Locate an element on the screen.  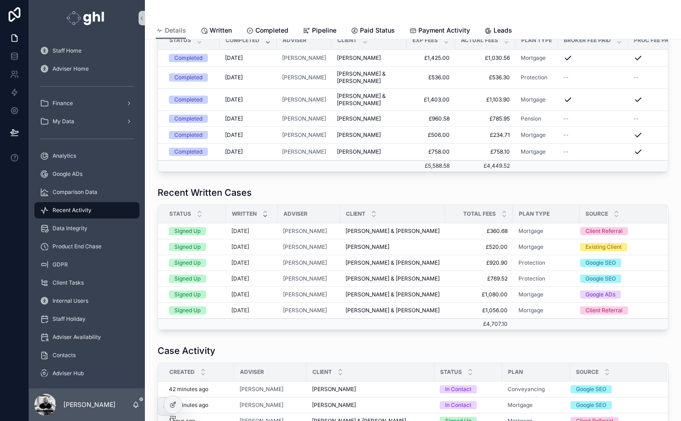
a: Pipeline is located at coordinates (320, 31).